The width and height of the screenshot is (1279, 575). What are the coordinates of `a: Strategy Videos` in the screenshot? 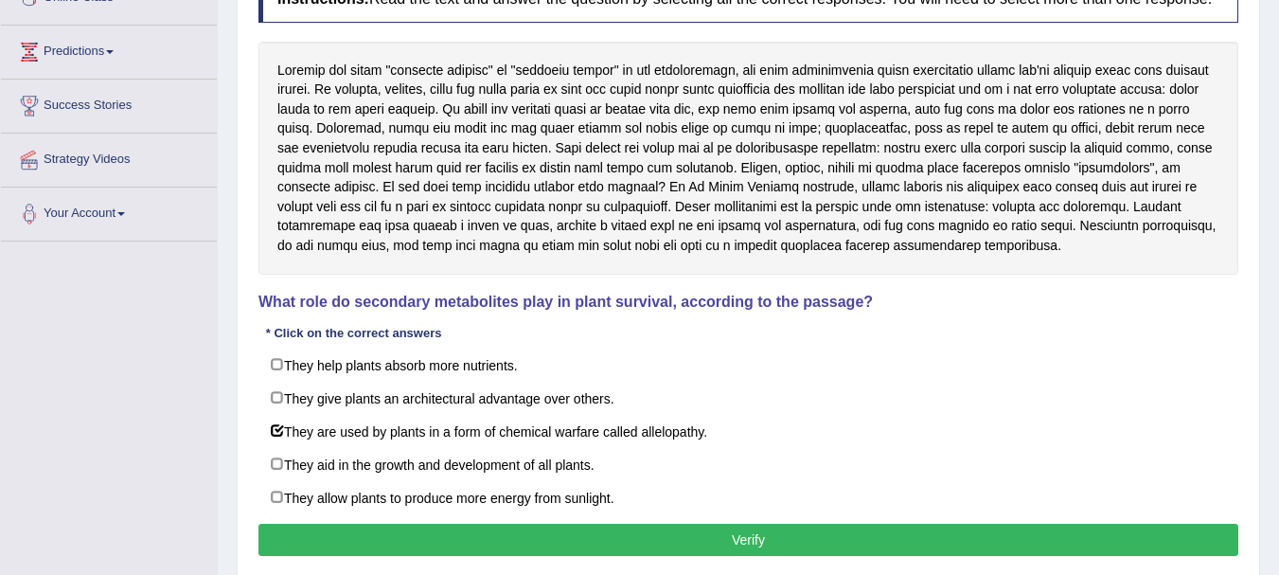 It's located at (109, 157).